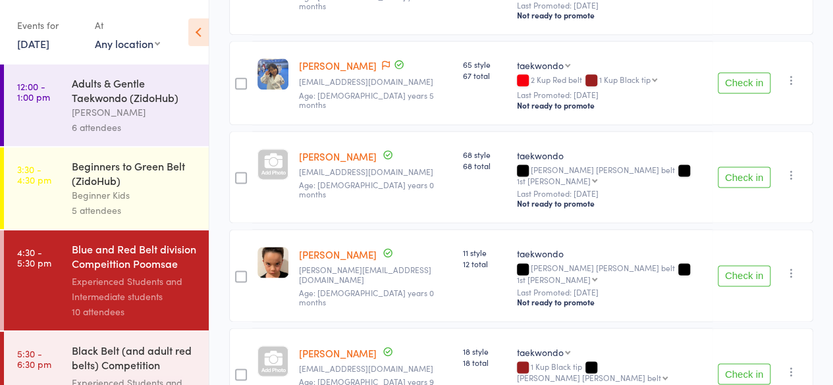 The height and width of the screenshot is (385, 833). What do you see at coordinates (485, 64) in the screenshot?
I see `span: 65 style` at bounding box center [485, 64].